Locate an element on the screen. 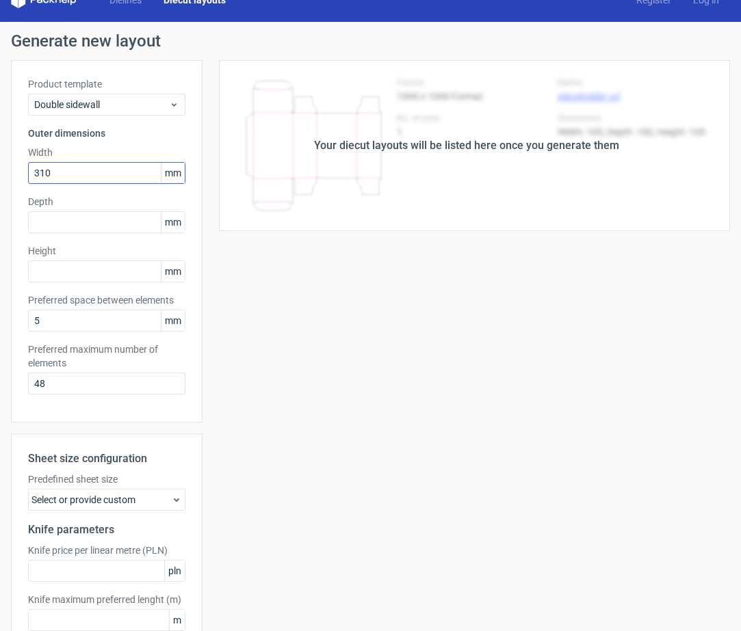 The image size is (741, 631). h2: Knife parameters is located at coordinates (107, 530).